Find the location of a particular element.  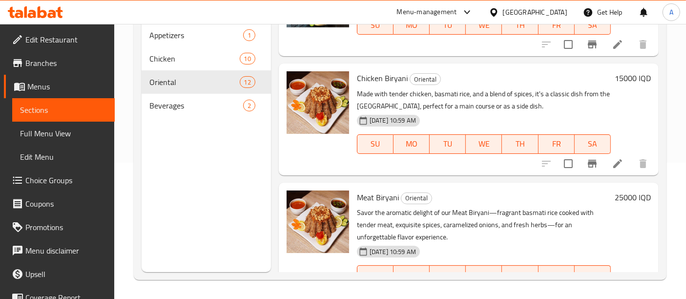

span: Full Menu View is located at coordinates (63, 133).